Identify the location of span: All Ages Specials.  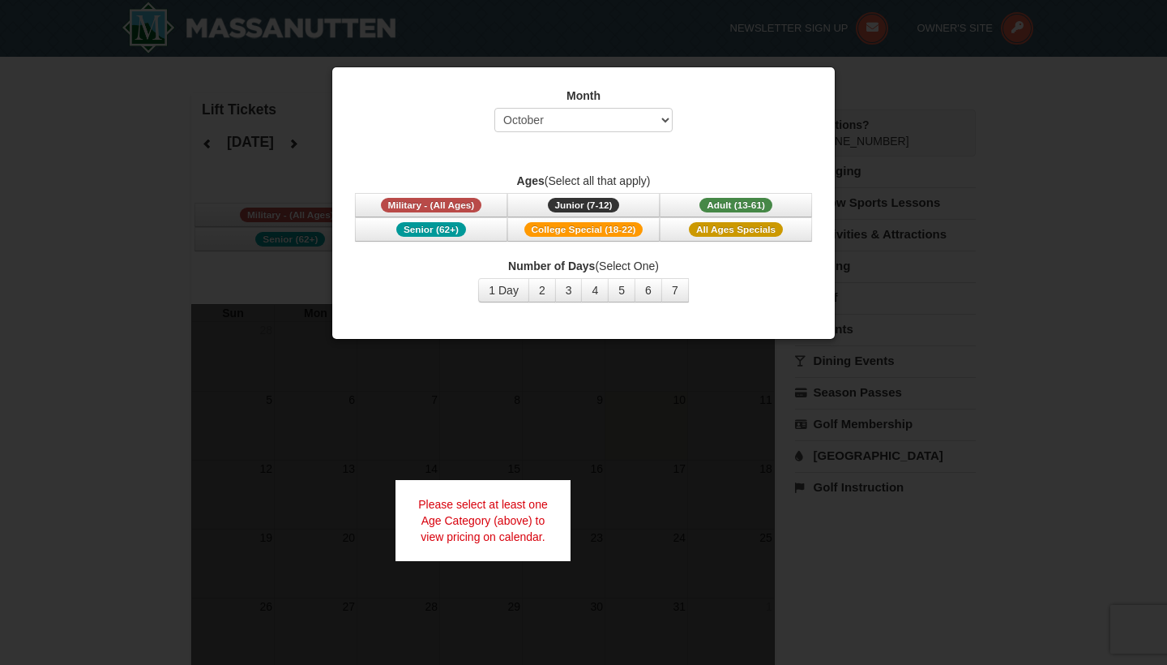
(736, 229).